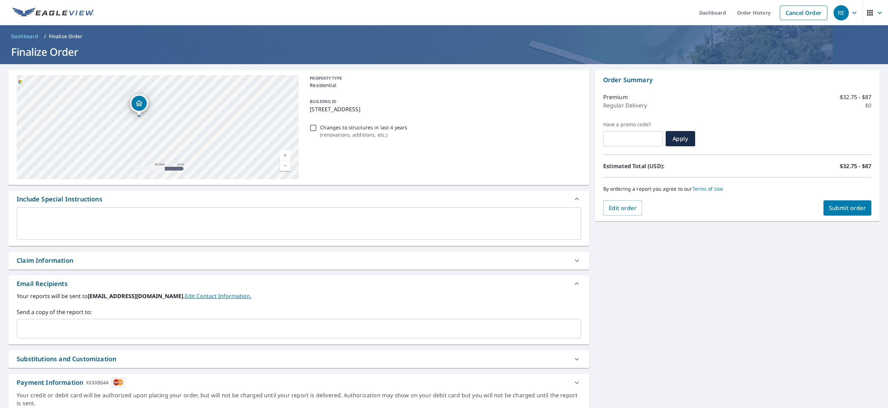 This screenshot has width=888, height=408. I want to click on div: Payment Information, so click(71, 383).